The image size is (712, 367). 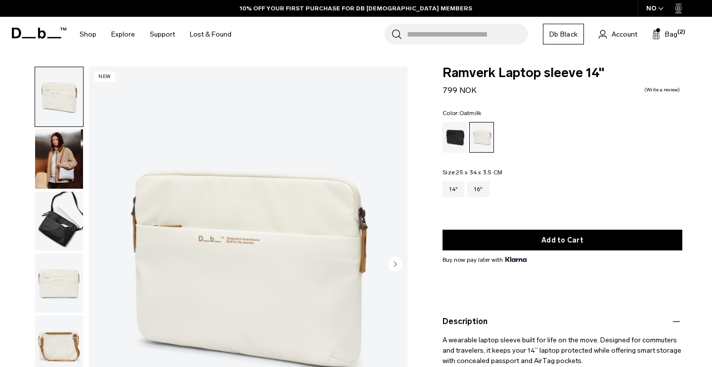 I want to click on a: Write a review, so click(x=662, y=90).